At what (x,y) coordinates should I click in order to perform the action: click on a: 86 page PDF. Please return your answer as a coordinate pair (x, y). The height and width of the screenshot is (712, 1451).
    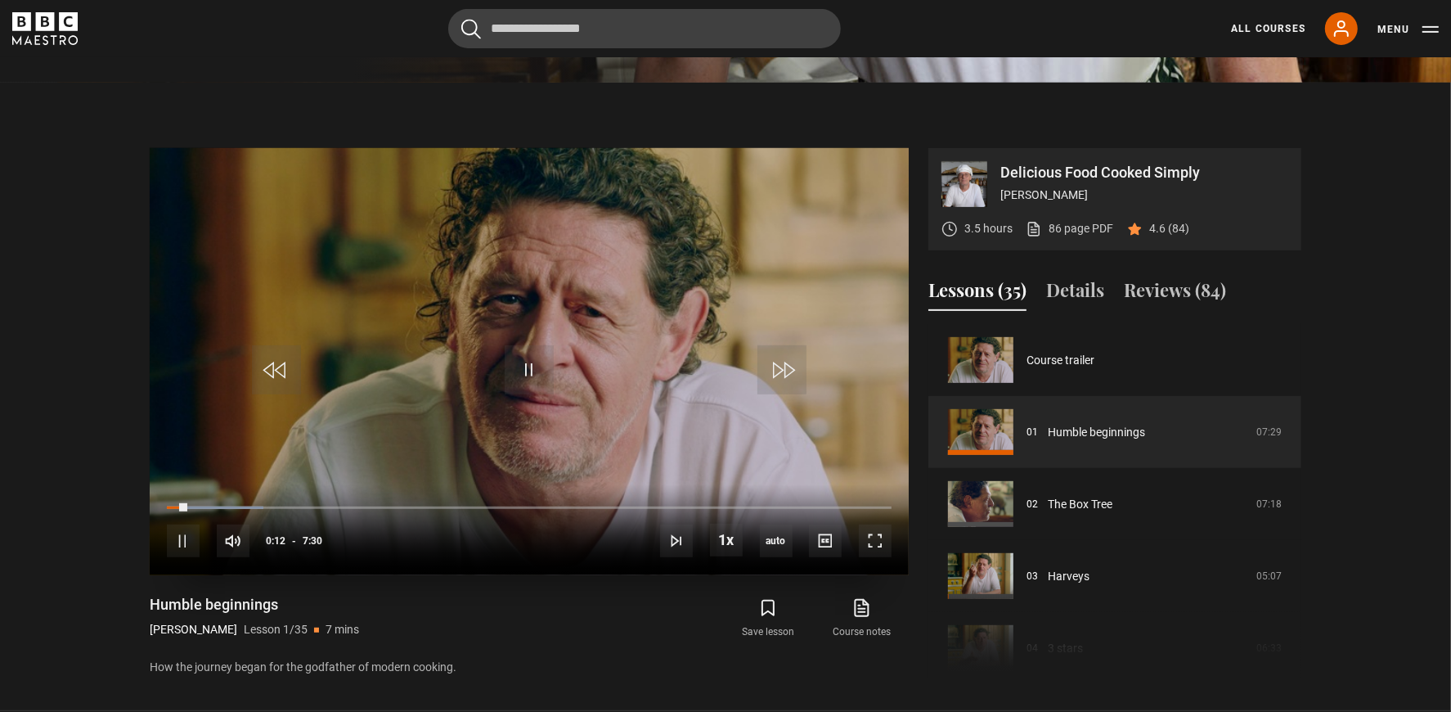
    Looking at the image, I should click on (1069, 228).